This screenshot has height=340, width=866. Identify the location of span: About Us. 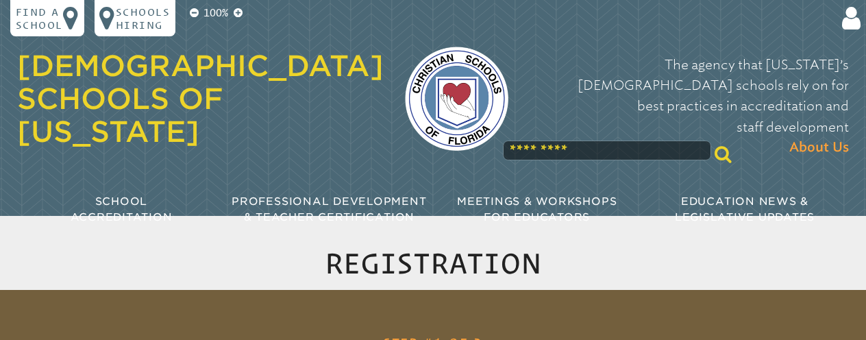
(818, 148).